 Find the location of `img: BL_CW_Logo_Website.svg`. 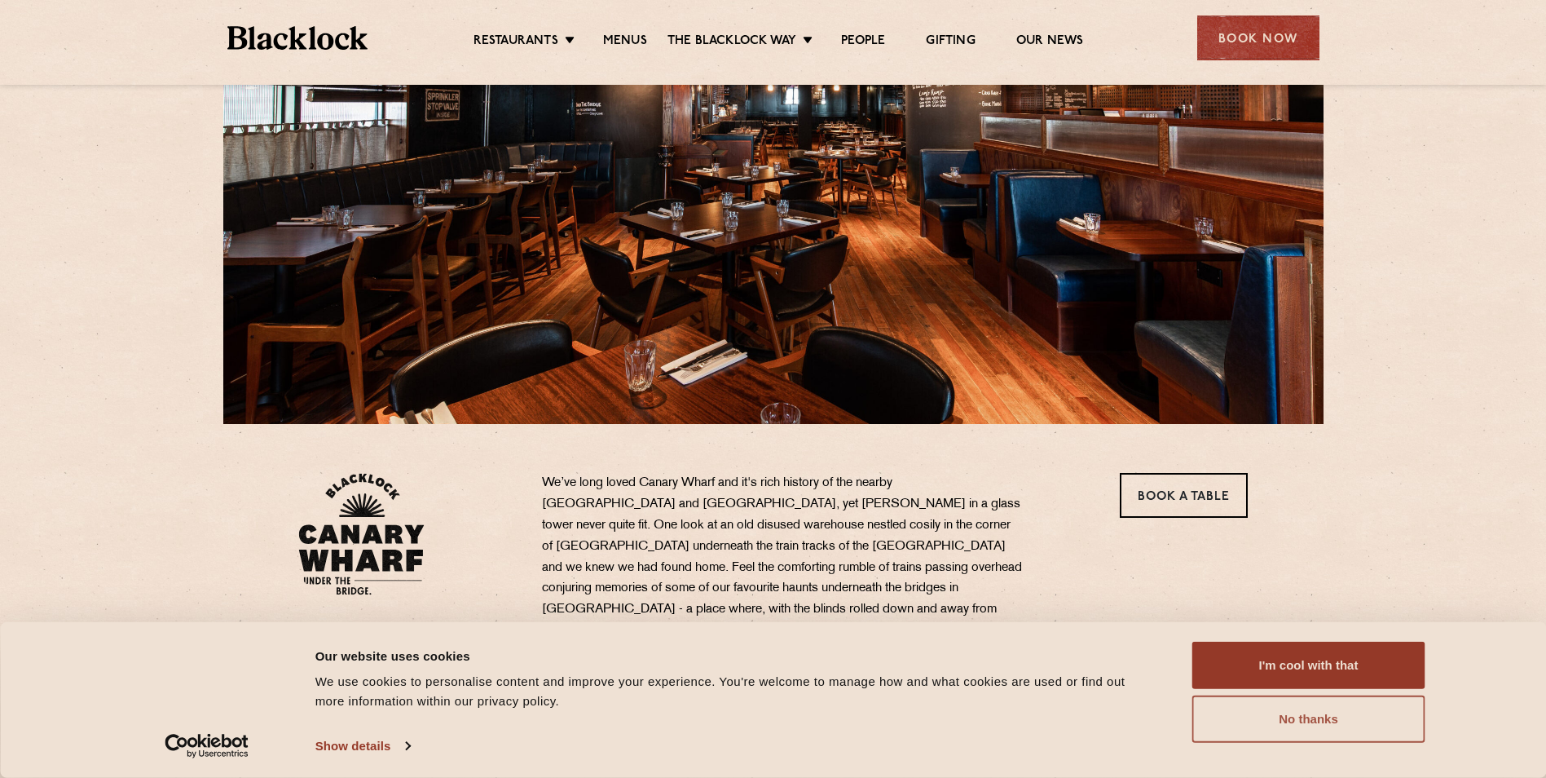

img: BL_CW_Logo_Website.svg is located at coordinates (361, 534).